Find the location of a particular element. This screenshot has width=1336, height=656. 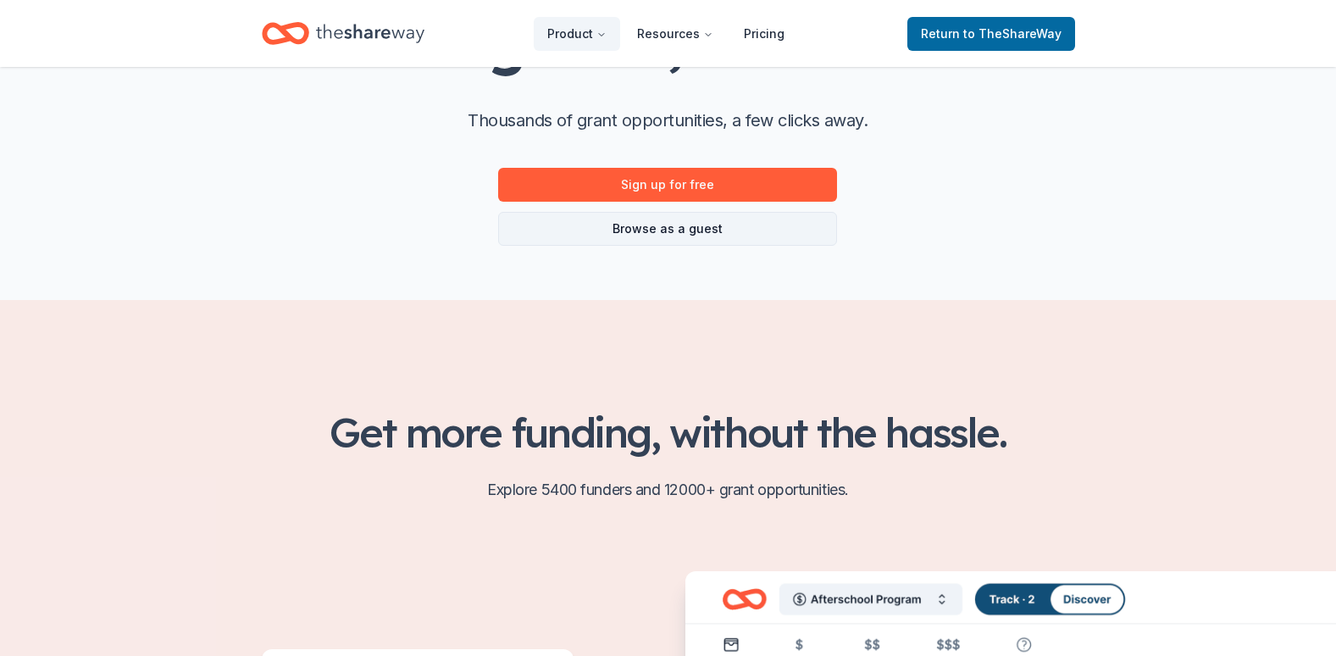

p: Thousands of grant opportunities, a few clicks away. is located at coordinates (668, 120).